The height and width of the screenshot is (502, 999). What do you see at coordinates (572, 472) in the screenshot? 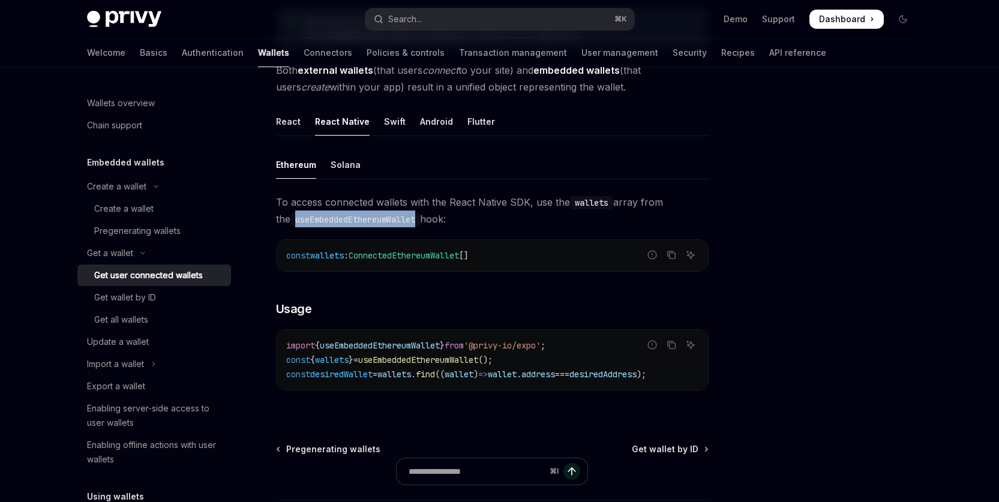
I see `button: Send message` at bounding box center [572, 472].